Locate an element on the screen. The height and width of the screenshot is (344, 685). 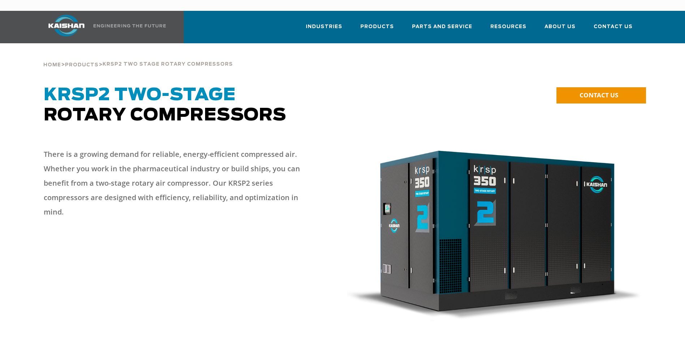
p: There is a growing demand for reliable, energy-efficient compressed air. Whether you work in the ... is located at coordinates (179, 183).